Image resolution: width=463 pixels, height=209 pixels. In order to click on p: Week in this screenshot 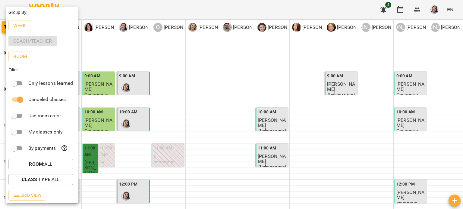, I will do `click(20, 26)`.